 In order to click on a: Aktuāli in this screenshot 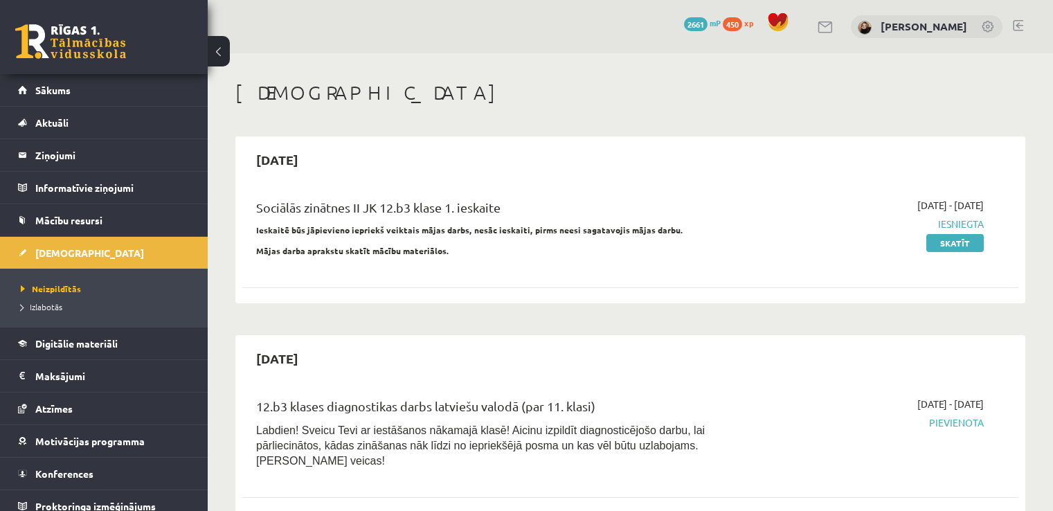, I will do `click(104, 123)`.